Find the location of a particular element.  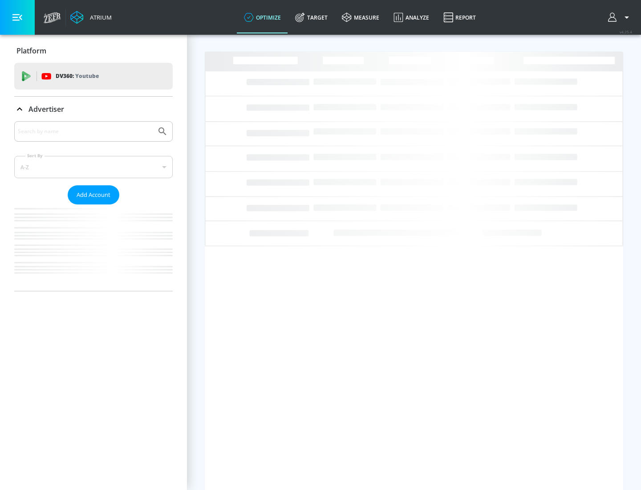

a: Report is located at coordinates (459, 17).